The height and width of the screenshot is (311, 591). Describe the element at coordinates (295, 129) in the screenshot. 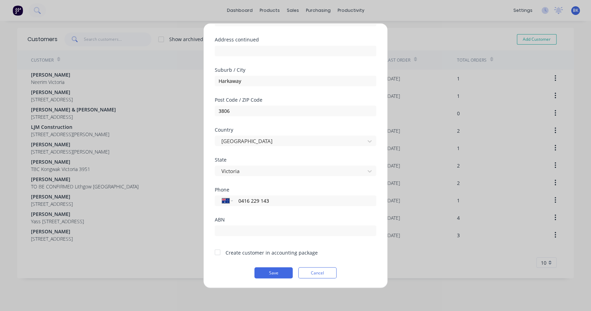

I see `div: Country` at that location.